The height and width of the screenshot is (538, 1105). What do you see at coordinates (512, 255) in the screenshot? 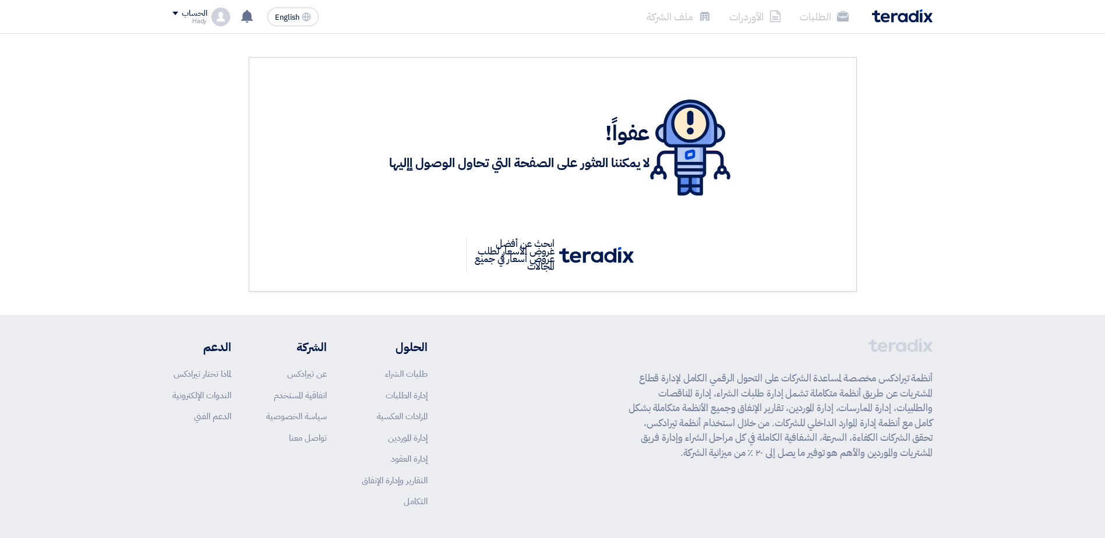
I see `p: ابحث عن أفضل عروض الأسعار لطلب عروض أسعار في جميع المجالات` at bounding box center [512, 255].